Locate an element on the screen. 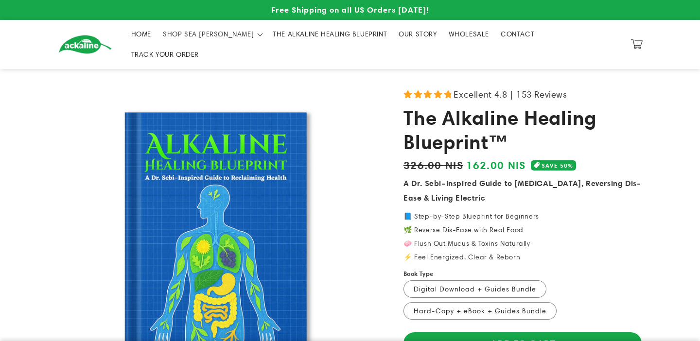 The height and width of the screenshot is (341, 700). span: HOME is located at coordinates (141, 34).